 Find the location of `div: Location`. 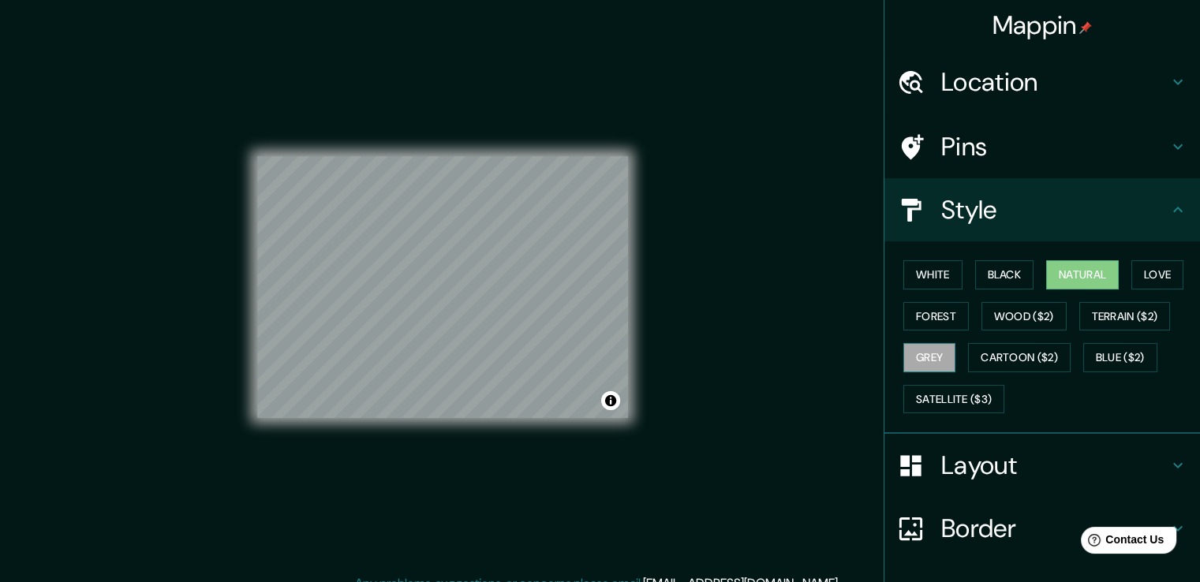

div: Location is located at coordinates (1042, 82).